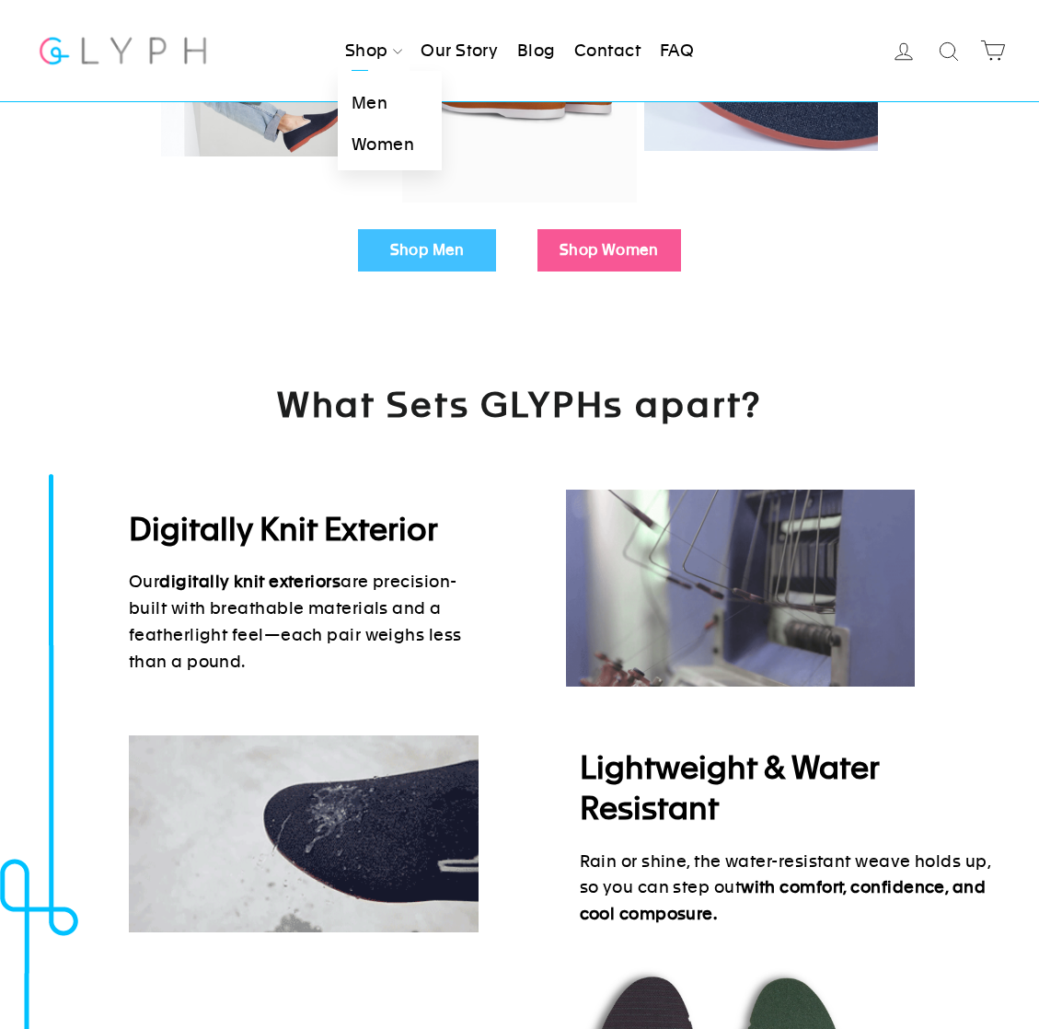  What do you see at coordinates (741, 588) in the screenshot?
I see `img: DigialKnittingHorizontal-ezgif.com-video-to-gif-converter_1.gif` at bounding box center [741, 588].